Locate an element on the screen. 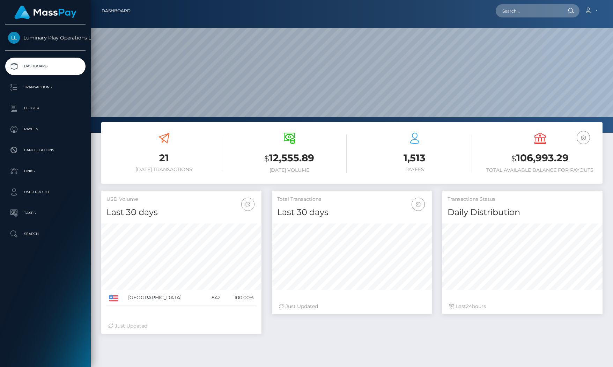 This screenshot has width=613, height=367. h6: Total Available Balance for Payouts is located at coordinates (539, 170).